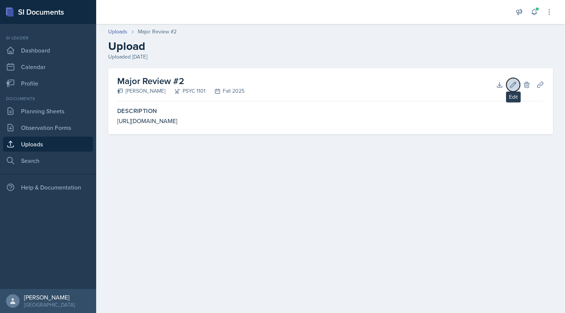 The height and width of the screenshot is (313, 565). I want to click on div: Si leader, so click(48, 38).